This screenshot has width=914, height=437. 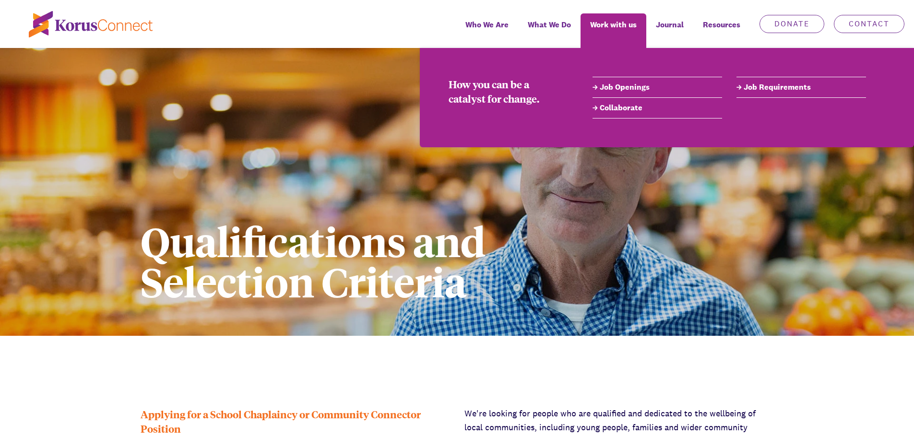 What do you see at coordinates (722, 31) in the screenshot?
I see `div: Resources` at bounding box center [722, 31].